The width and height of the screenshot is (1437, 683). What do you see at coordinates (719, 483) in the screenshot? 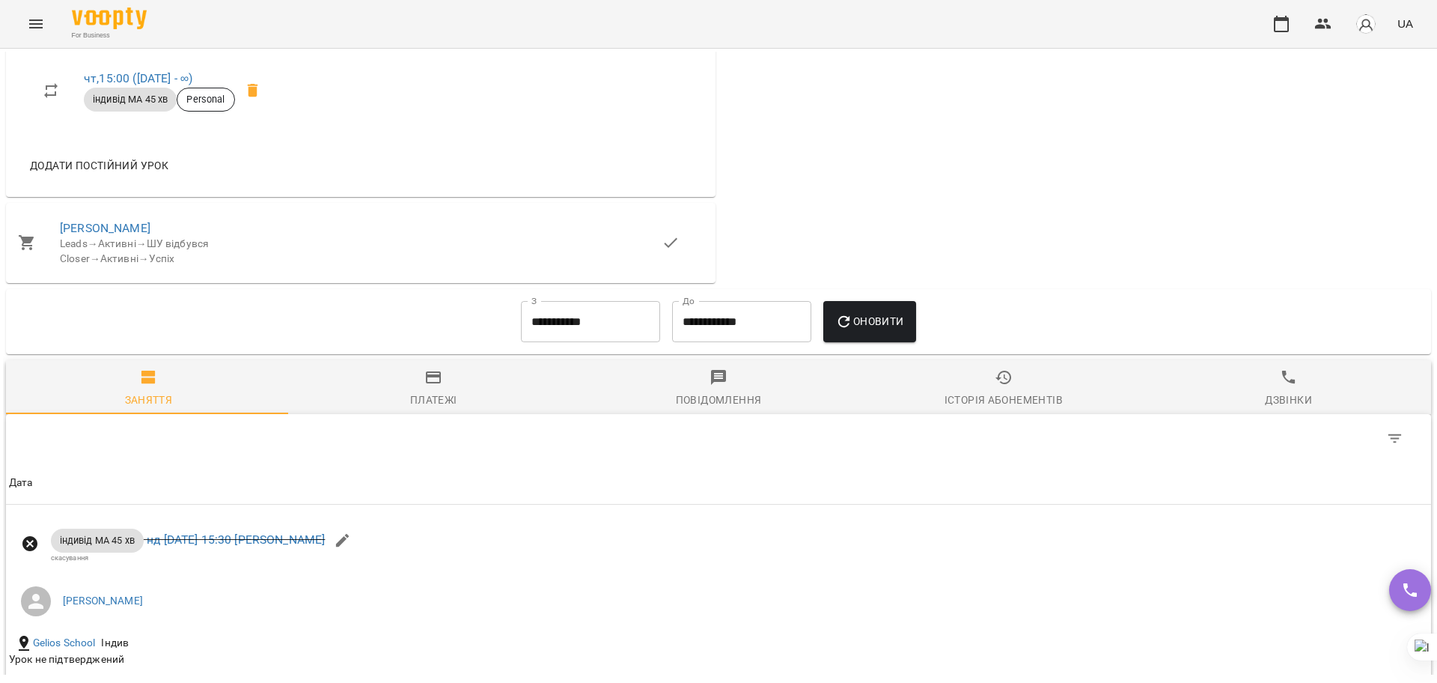
I see `span: Дата` at bounding box center [719, 483].